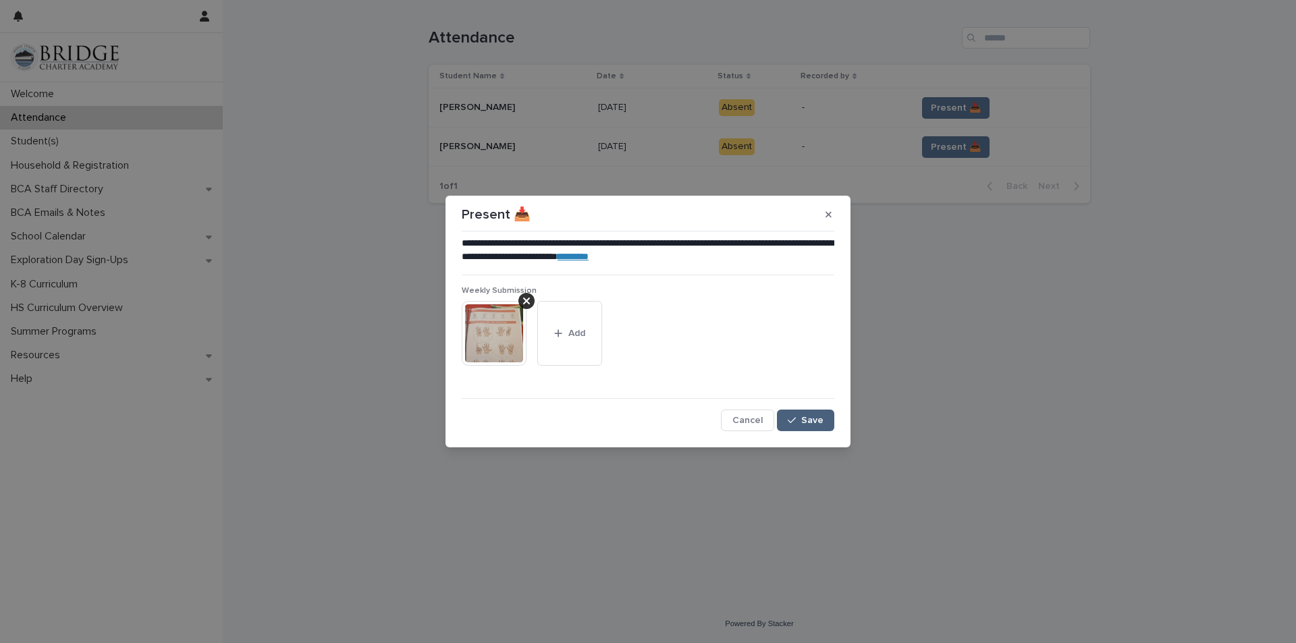 The height and width of the screenshot is (643, 1296). Describe the element at coordinates (496, 215) in the screenshot. I see `p: Present 📥` at that location.